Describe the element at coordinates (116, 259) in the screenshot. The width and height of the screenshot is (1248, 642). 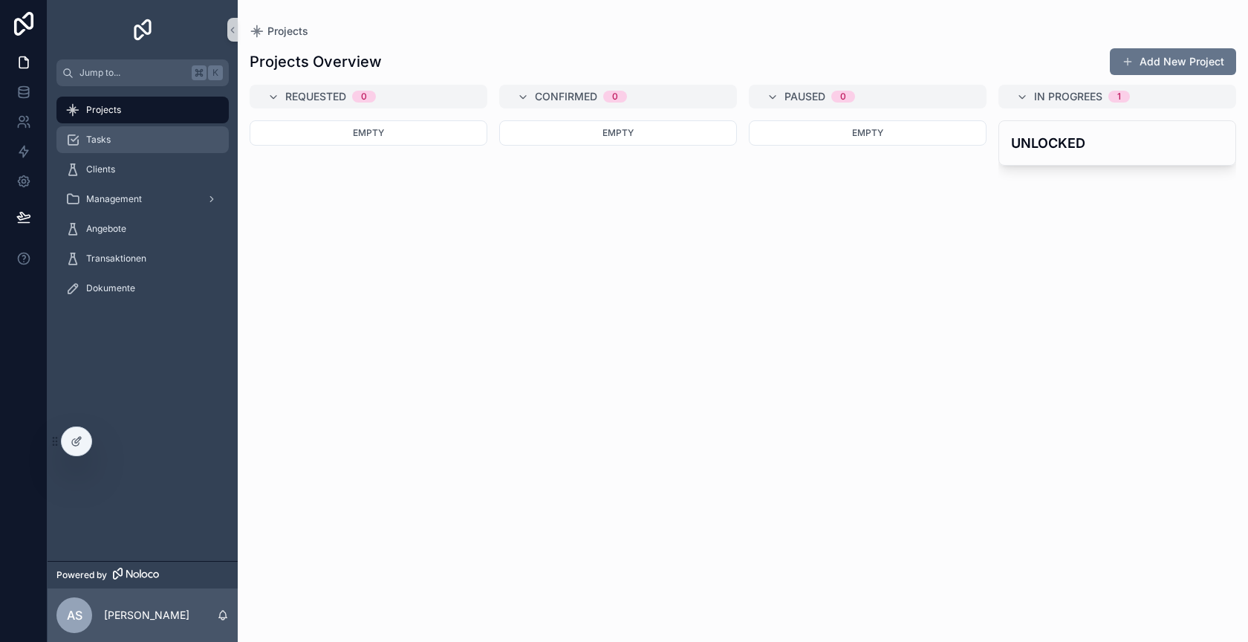
I see `span: Transaktionen` at that location.